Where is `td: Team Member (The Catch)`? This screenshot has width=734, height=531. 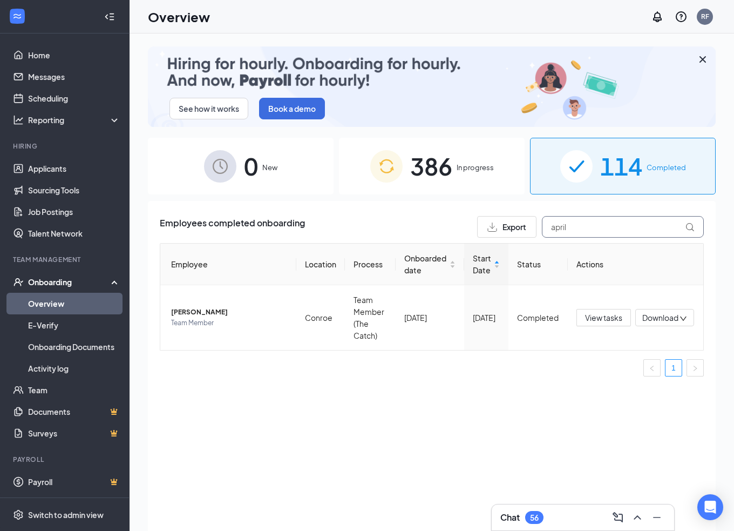
td: Team Member (The Catch) is located at coordinates (370, 317).